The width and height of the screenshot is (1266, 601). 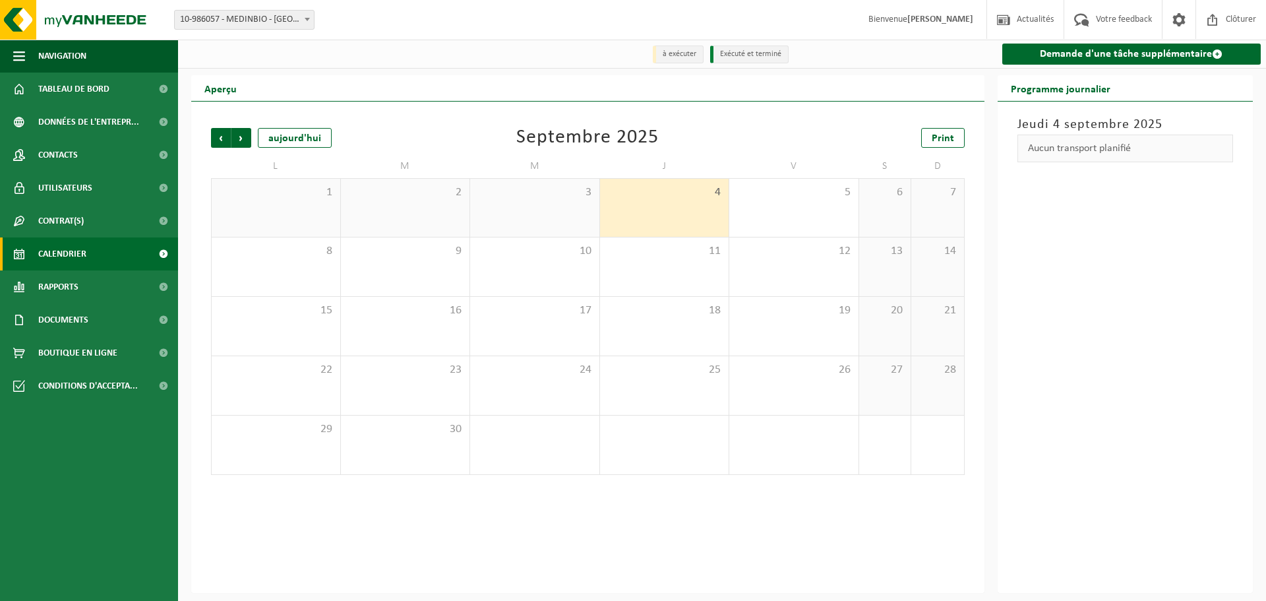 What do you see at coordinates (937, 311) in the screenshot?
I see `span: 21` at bounding box center [937, 311].